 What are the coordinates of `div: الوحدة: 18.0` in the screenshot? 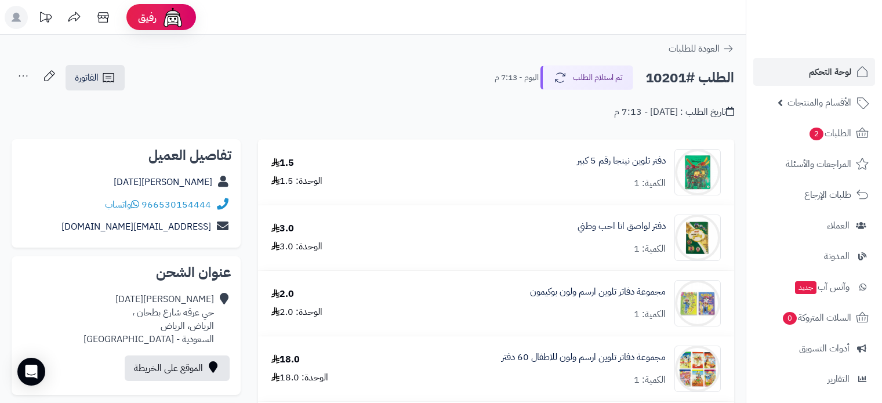 It's located at (300, 377).